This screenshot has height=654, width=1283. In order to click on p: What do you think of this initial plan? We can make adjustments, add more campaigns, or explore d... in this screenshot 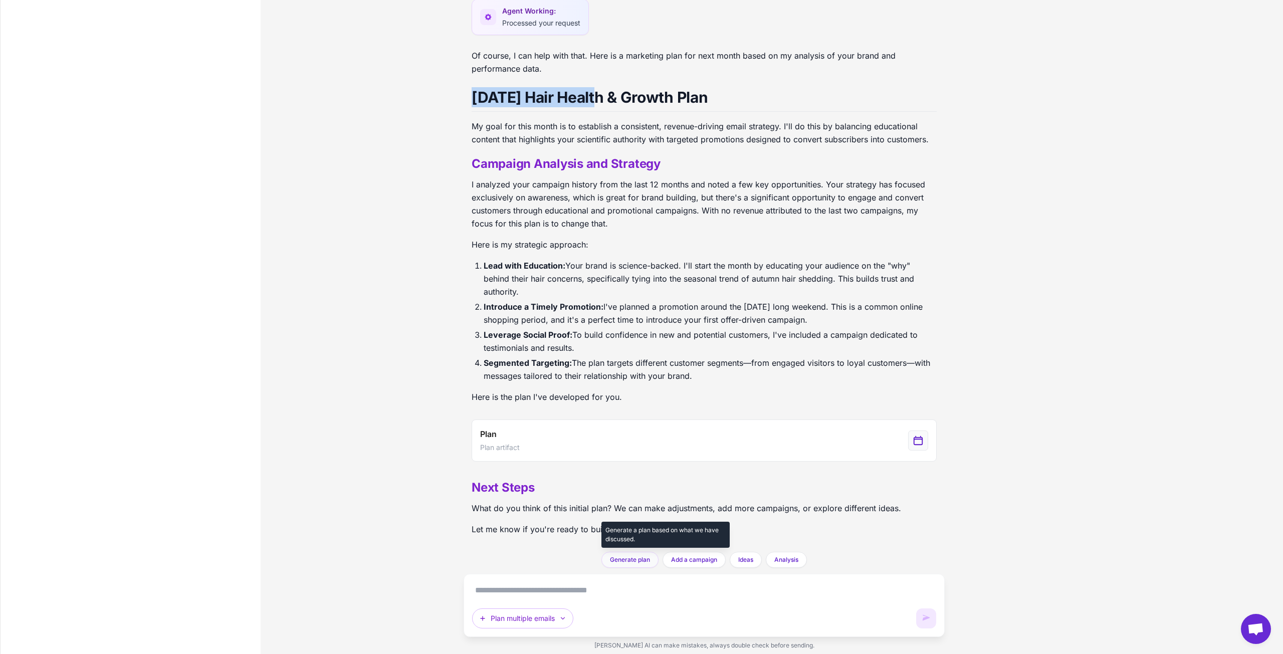, I will do `click(686, 508)`.